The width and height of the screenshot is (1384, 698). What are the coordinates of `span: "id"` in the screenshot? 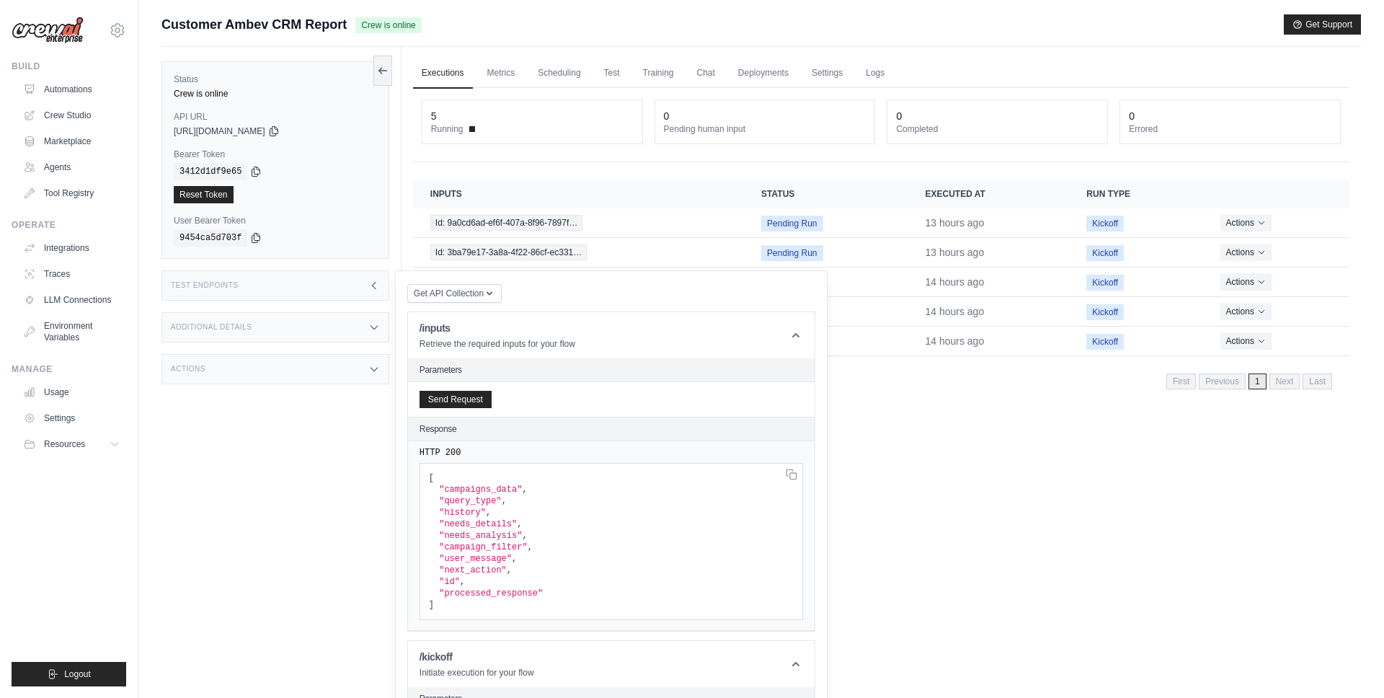 It's located at (449, 582).